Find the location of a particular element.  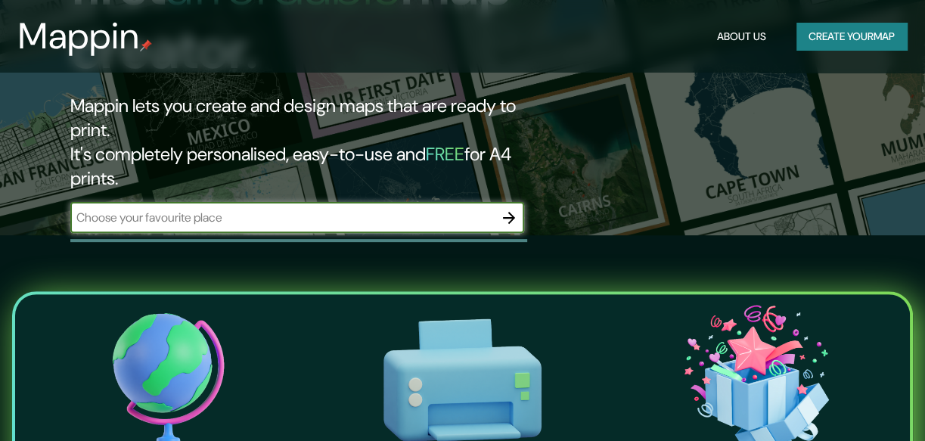

img: mappin-pin is located at coordinates (146, 45).